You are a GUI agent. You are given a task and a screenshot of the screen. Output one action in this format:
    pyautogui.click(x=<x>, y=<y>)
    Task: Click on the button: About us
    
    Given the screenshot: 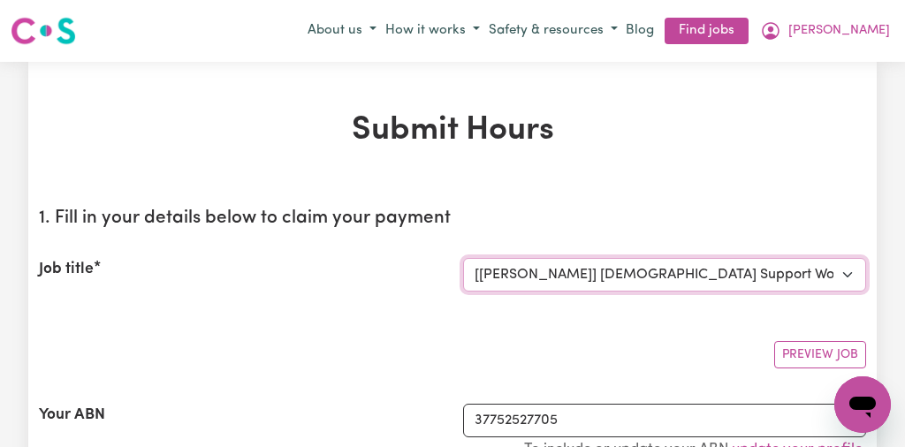 What is the action you would take?
    pyautogui.click(x=342, y=31)
    